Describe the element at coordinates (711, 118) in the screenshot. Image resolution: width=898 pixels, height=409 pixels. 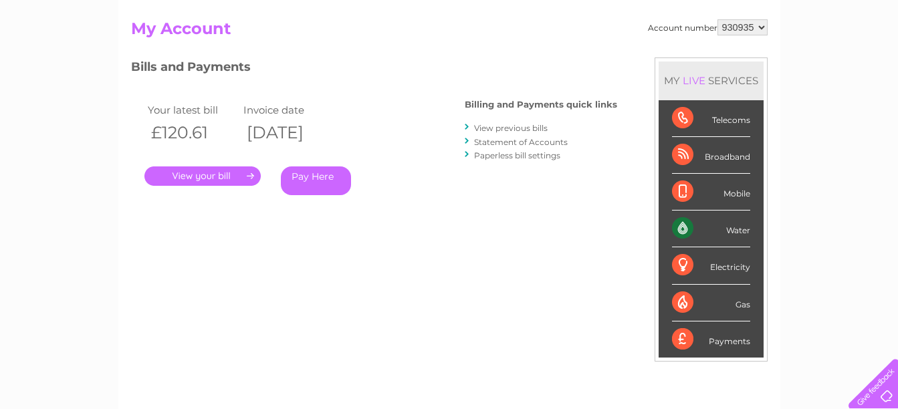
I see `div: Telecoms` at that location.